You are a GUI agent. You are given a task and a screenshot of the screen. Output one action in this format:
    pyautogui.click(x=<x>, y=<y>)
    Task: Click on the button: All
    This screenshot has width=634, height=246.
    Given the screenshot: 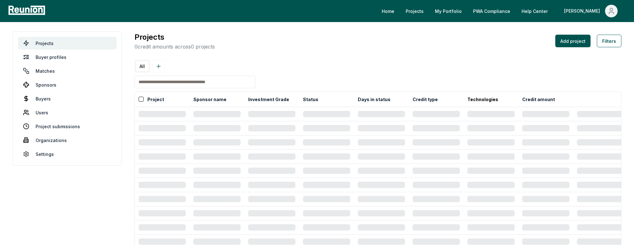 What is the action you would take?
    pyautogui.click(x=142, y=66)
    